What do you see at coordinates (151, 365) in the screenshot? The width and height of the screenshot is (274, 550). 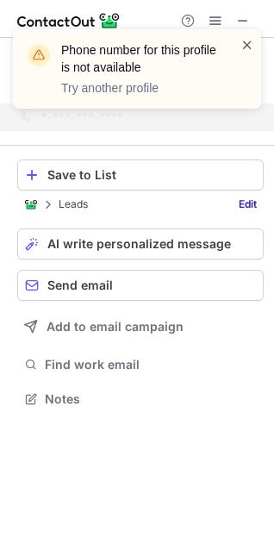 I see `span: Find work email` at bounding box center [151, 365].